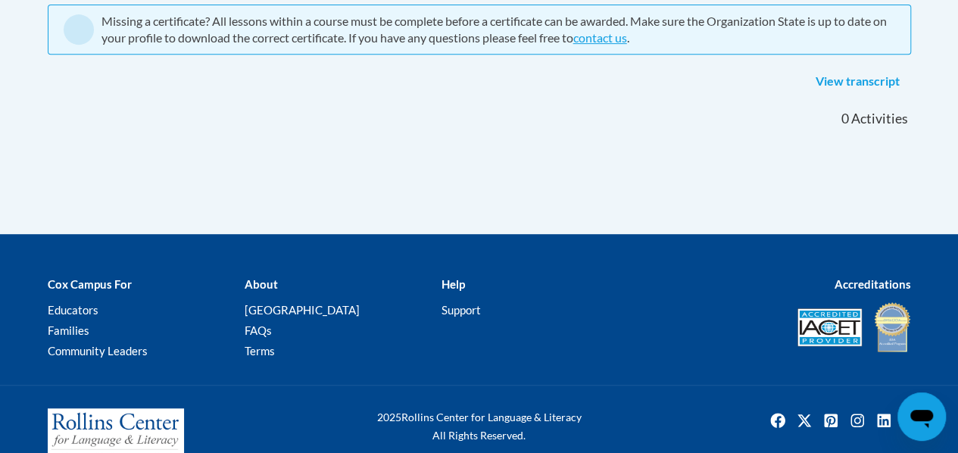 Image resolution: width=958 pixels, height=453 pixels. Describe the element at coordinates (461, 310) in the screenshot. I see `a: Support` at that location.